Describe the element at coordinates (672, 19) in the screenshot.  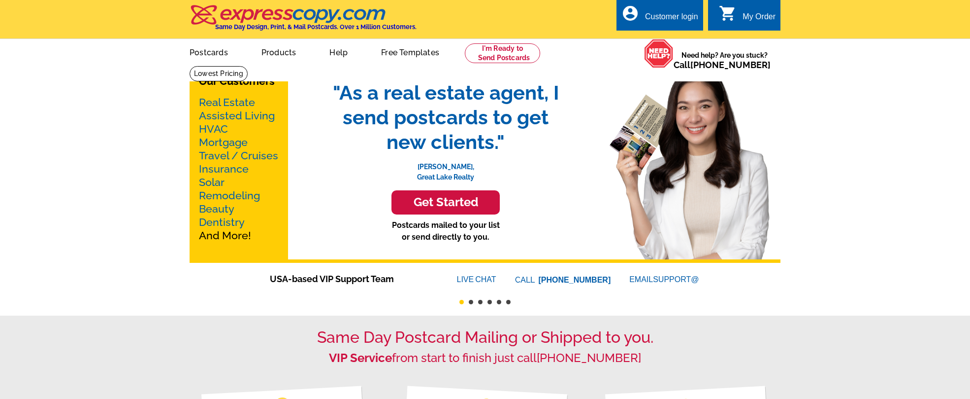
I see `div: Customer login` at that location.